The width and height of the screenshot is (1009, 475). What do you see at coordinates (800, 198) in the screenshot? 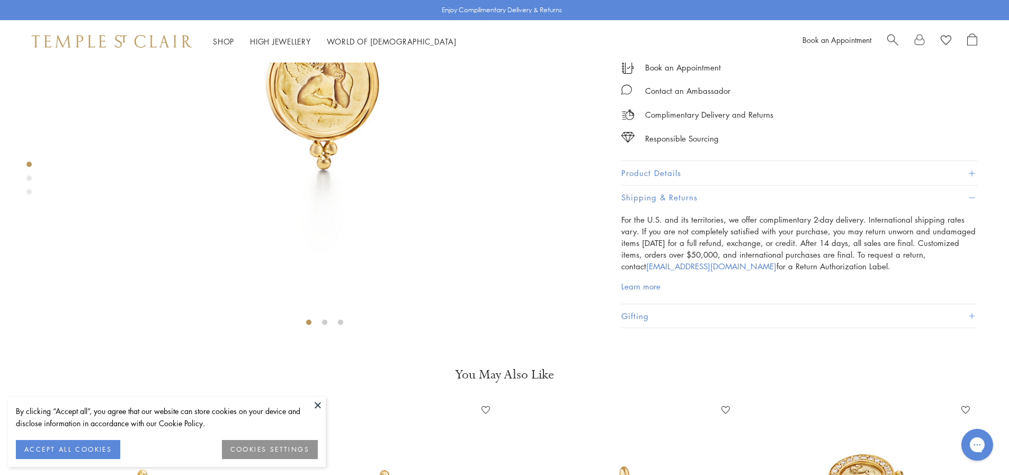
I see `button: Shipping & Returns` at bounding box center [800, 198].